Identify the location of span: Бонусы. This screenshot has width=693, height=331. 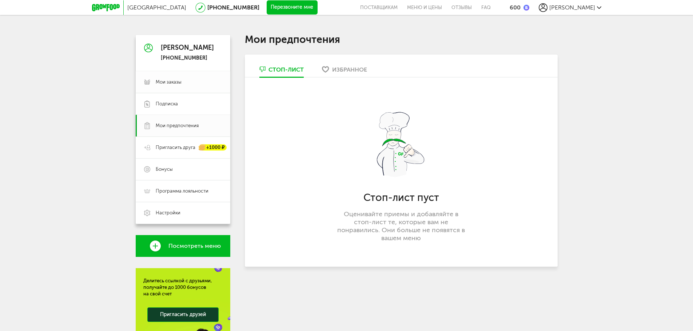
(164, 170).